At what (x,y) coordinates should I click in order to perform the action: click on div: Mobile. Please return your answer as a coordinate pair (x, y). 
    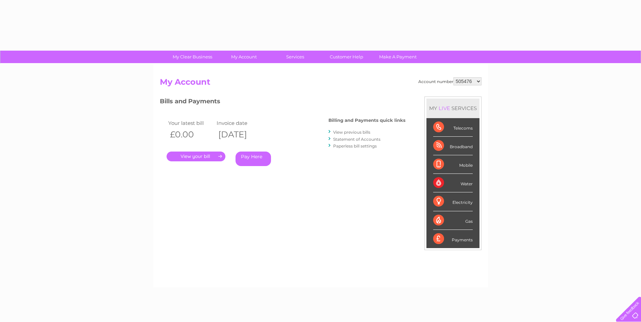
    Looking at the image, I should click on (452, 164).